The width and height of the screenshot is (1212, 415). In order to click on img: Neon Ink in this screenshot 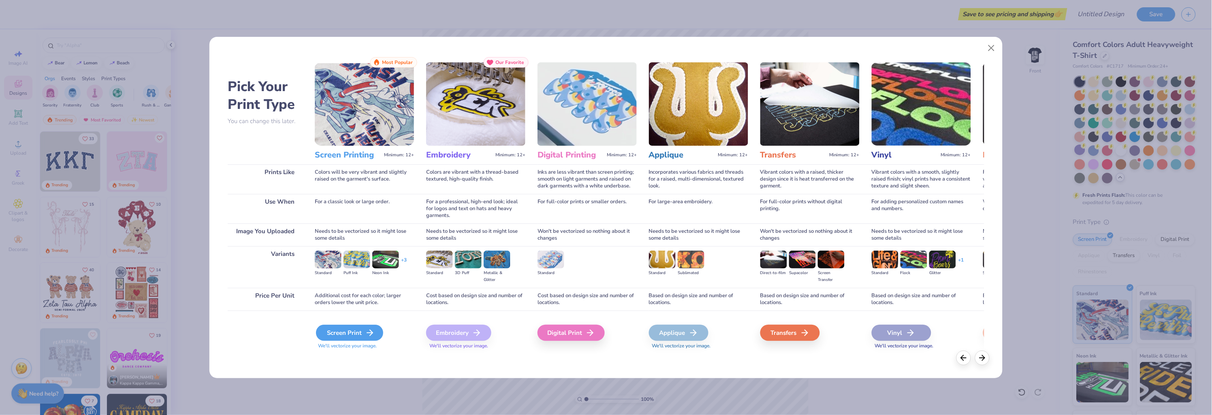, I will do `click(386, 260)`.